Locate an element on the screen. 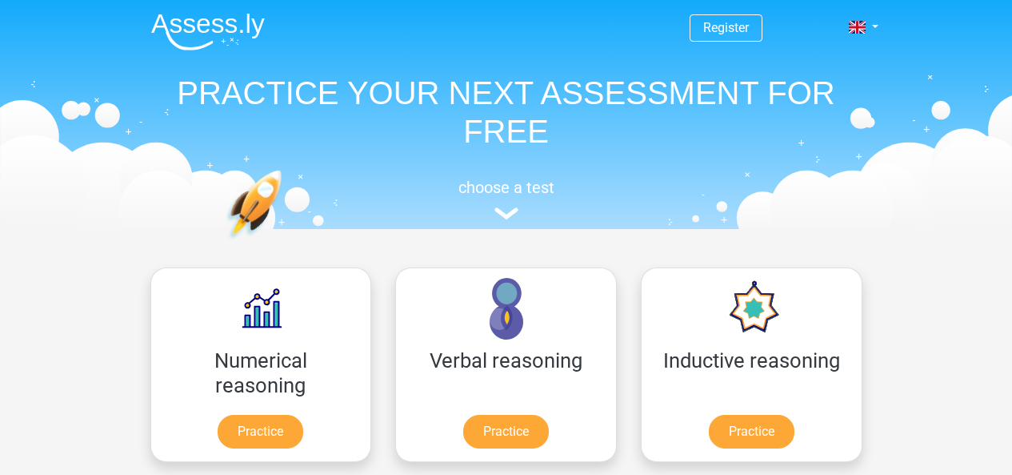 This screenshot has width=1012, height=475. img: Assessly is located at coordinates (208, 31).